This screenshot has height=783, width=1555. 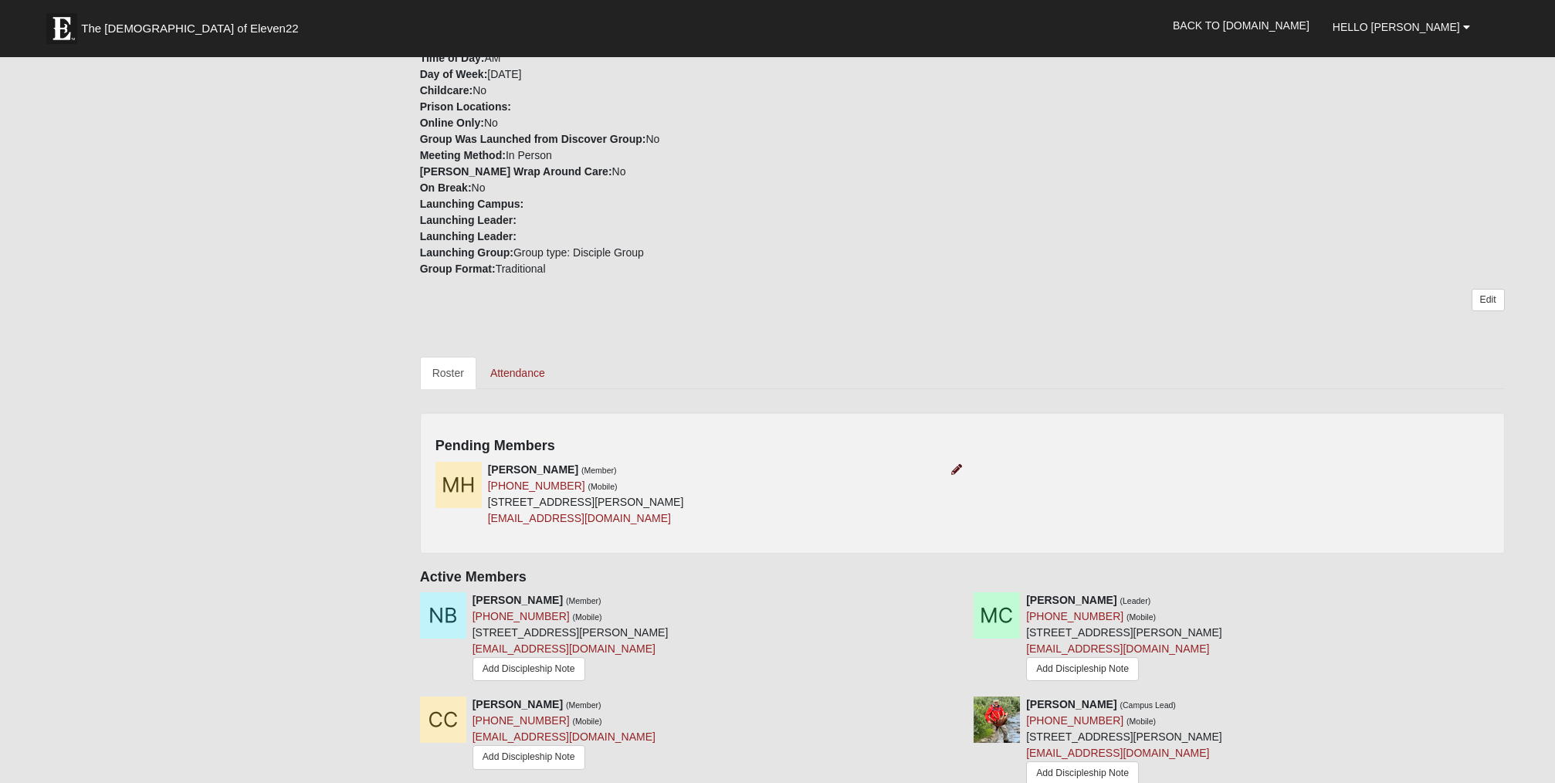 What do you see at coordinates (962, 446) in the screenshot?
I see `h4: Pending Members` at bounding box center [962, 446].